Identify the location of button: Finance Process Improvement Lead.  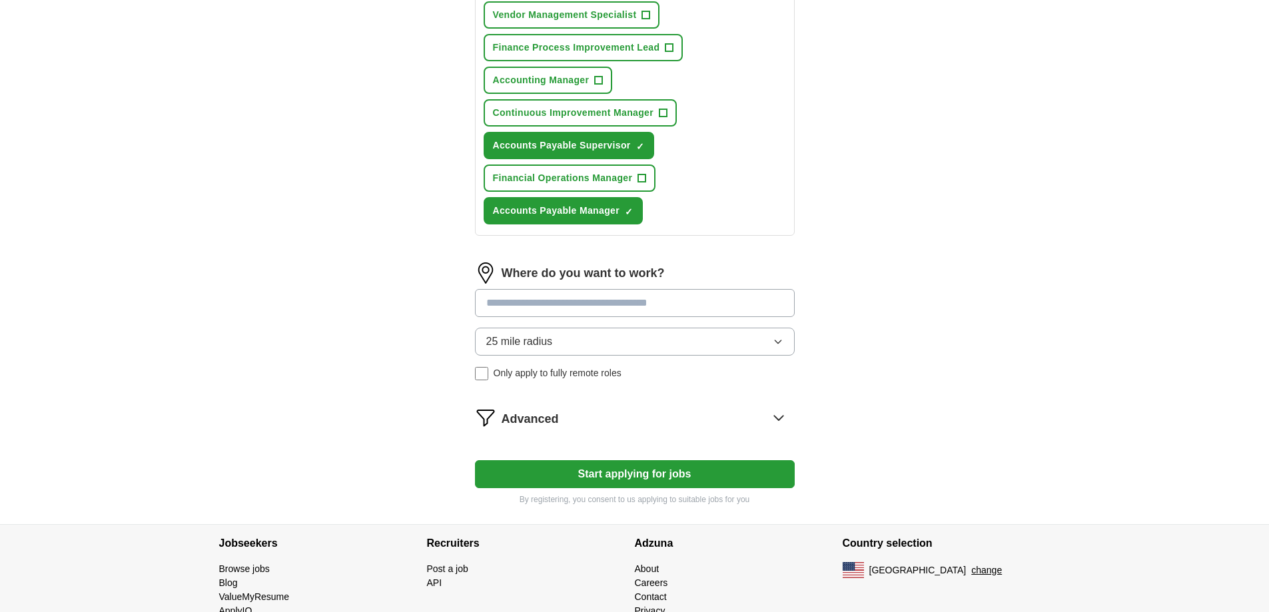
(584, 47).